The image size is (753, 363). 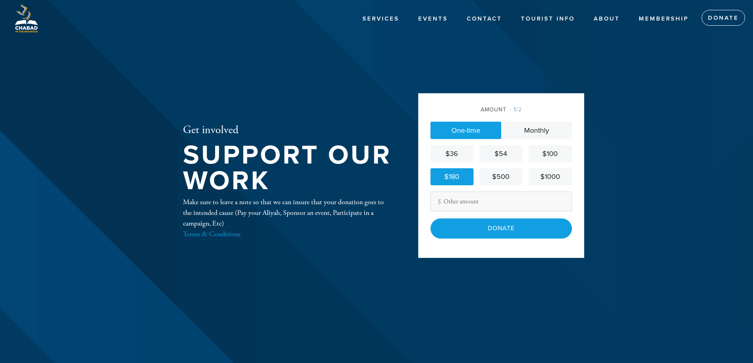 I want to click on a: Tourist Info, so click(x=548, y=19).